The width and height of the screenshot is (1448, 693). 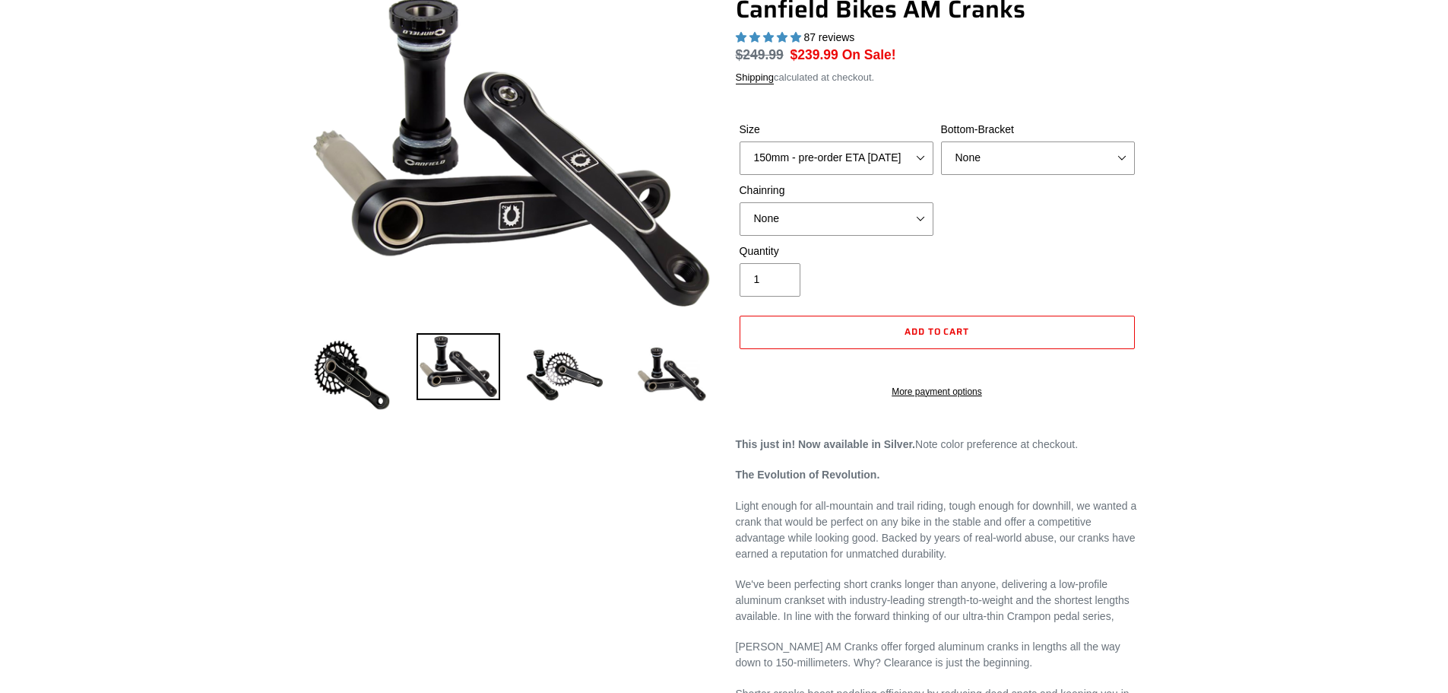 I want to click on a: Shipping, so click(x=755, y=78).